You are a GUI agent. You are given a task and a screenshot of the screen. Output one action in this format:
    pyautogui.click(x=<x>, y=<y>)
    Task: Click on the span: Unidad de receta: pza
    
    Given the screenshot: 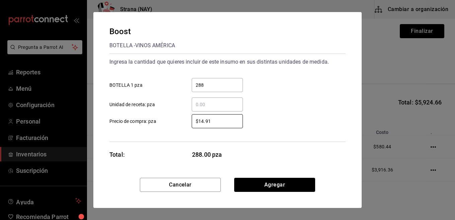 What is the action you would take?
    pyautogui.click(x=132, y=104)
    